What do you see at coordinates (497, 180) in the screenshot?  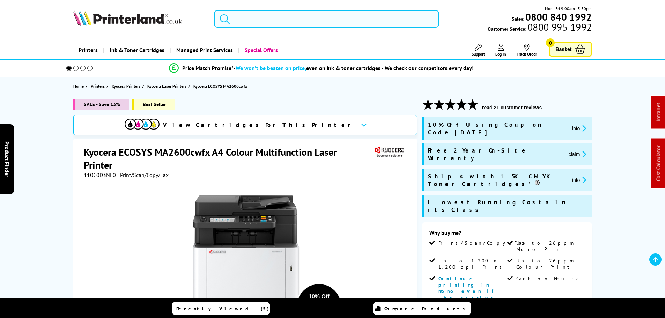 I see `span: Ships with 1.5K CMYK Toner Cartridges*` at bounding box center [497, 180].